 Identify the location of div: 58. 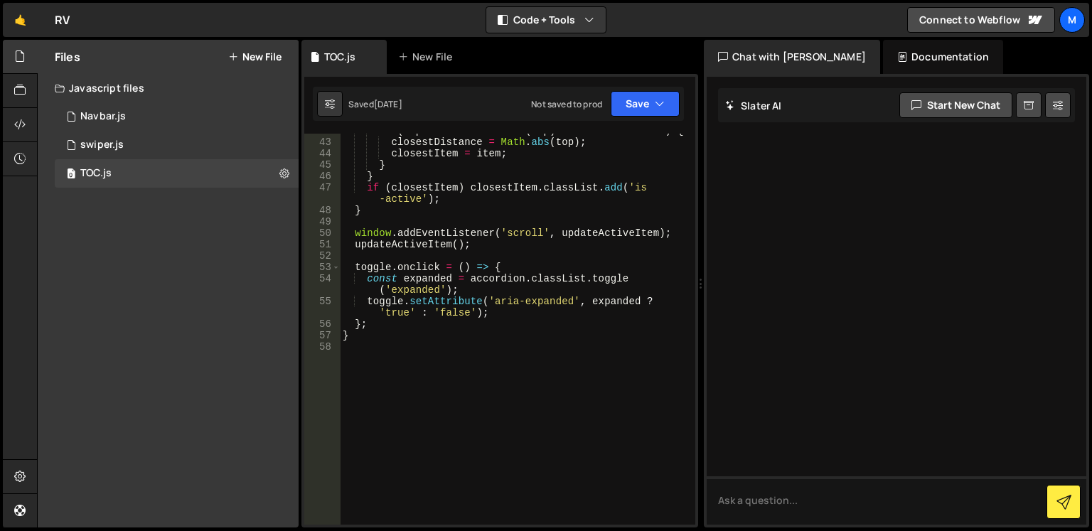
(322, 347).